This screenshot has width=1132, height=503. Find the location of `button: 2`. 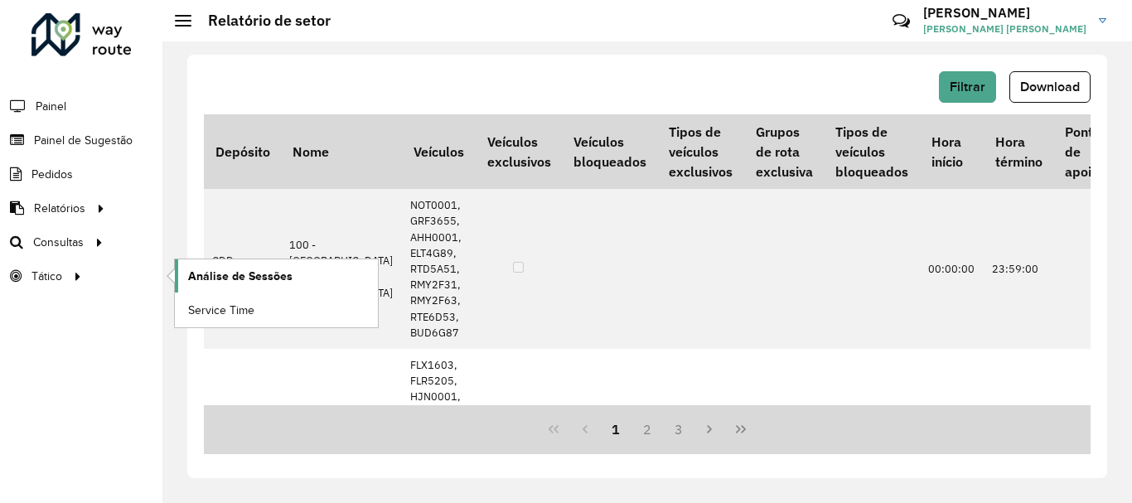

button: 2 is located at coordinates (647, 429).